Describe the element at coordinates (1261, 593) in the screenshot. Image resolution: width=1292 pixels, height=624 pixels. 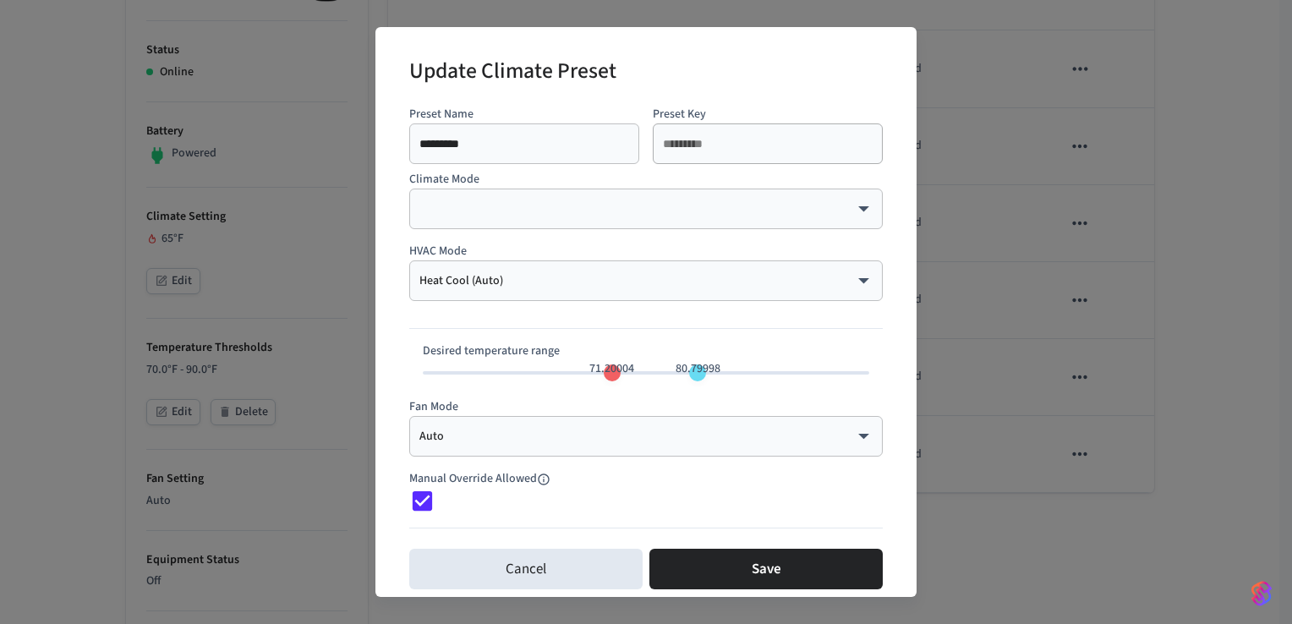
I see `img: SeamLogoGradient.69752ec5.svg` at that location.